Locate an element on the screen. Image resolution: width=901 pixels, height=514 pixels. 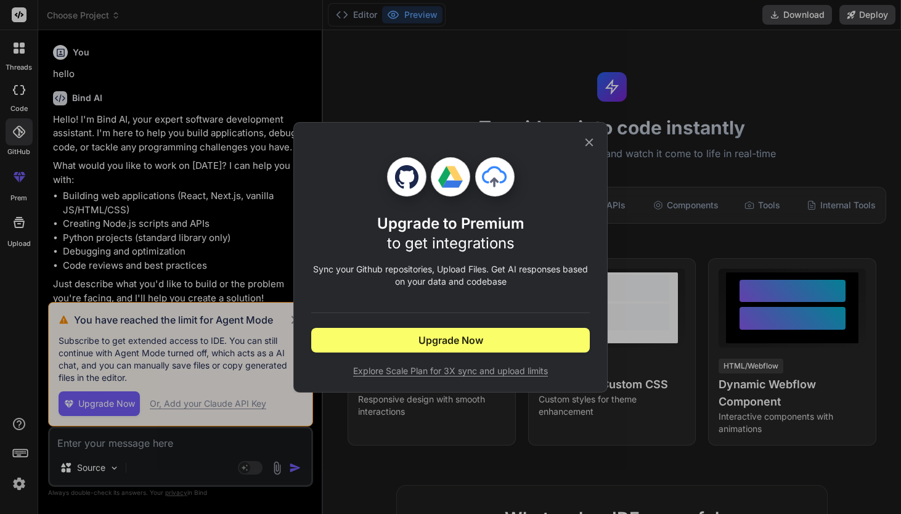
span: Explore Scale Plan for 3X sync and upload limits is located at coordinates (451, 371).